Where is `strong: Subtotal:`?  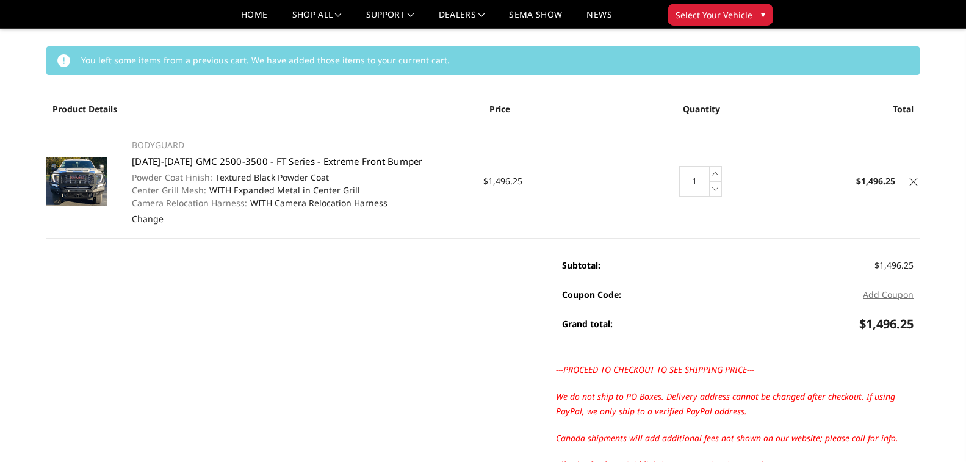 strong: Subtotal: is located at coordinates (581, 265).